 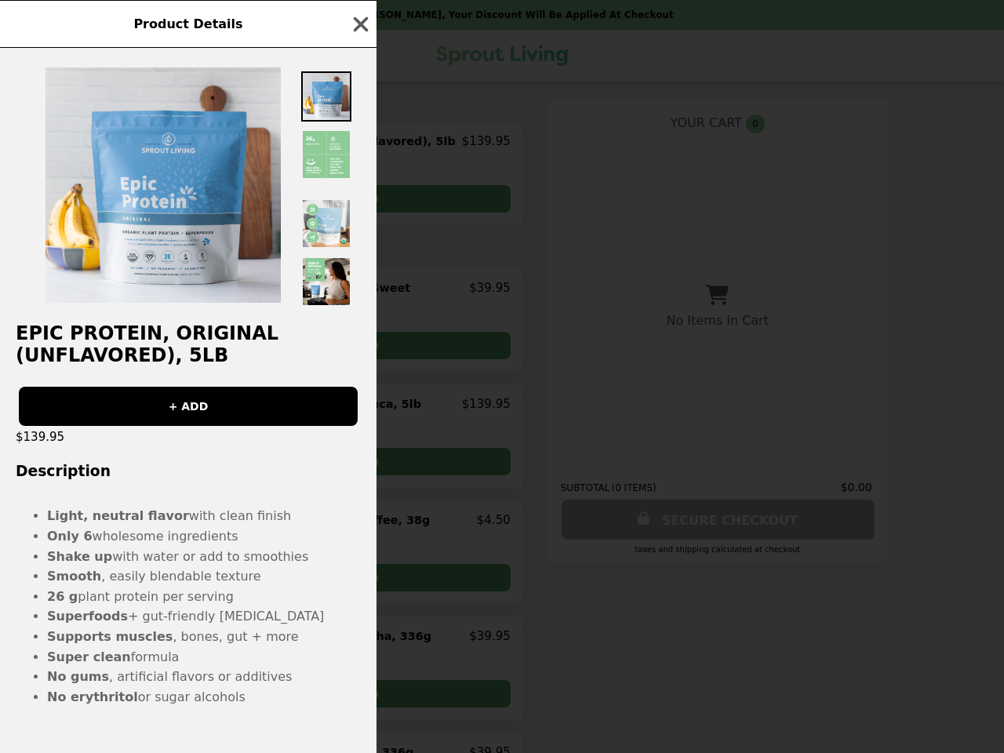 What do you see at coordinates (93, 696) in the screenshot?
I see `strong: No erythritol` at bounding box center [93, 696].